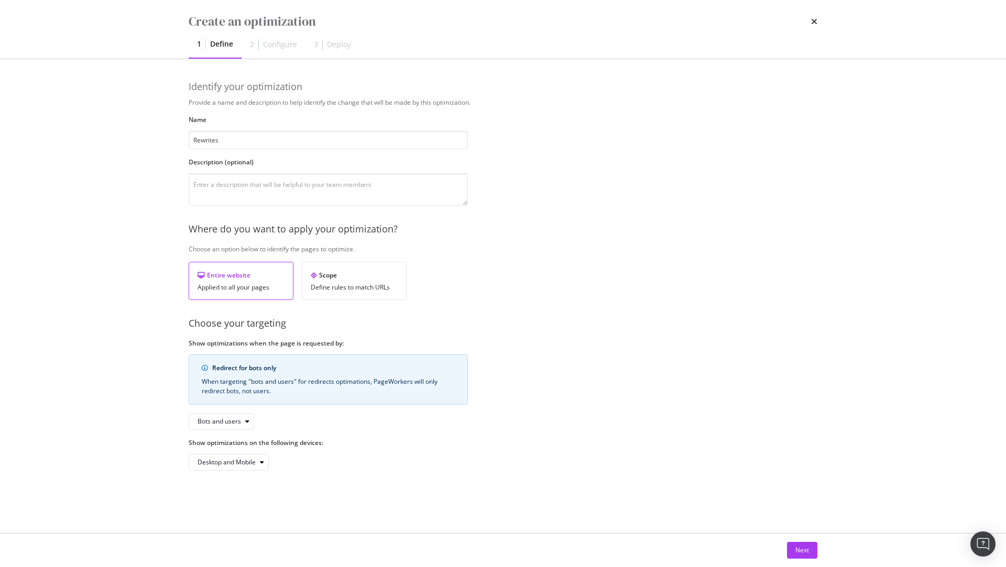 The image size is (1006, 567). I want to click on div: Define, so click(222, 44).